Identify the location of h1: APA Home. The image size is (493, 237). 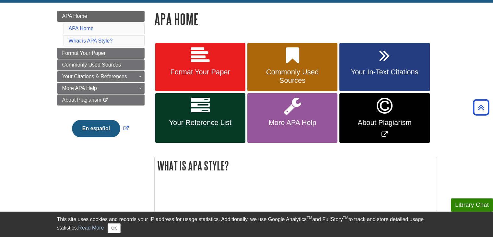
(295, 19).